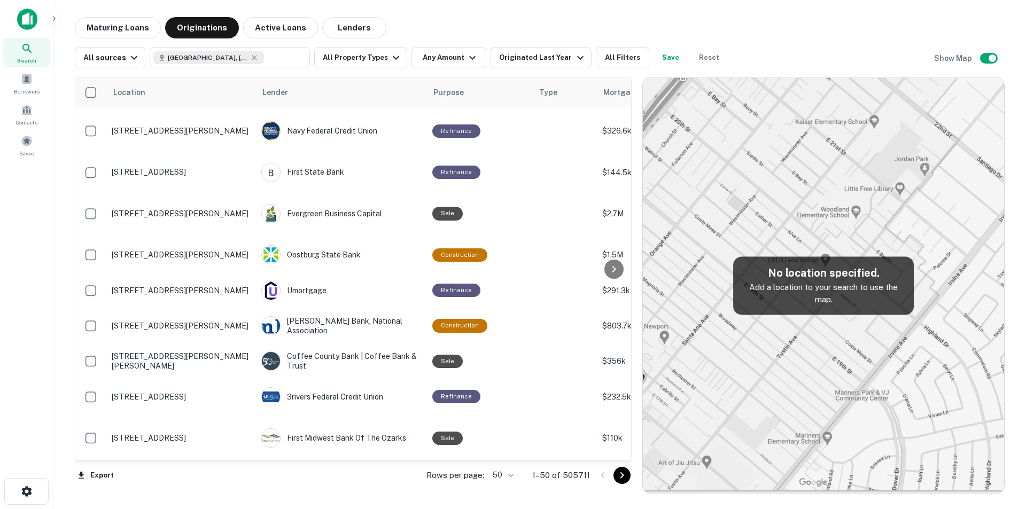 The width and height of the screenshot is (1026, 509). What do you see at coordinates (27, 114) in the screenshot?
I see `a: Contacts` at bounding box center [27, 114].